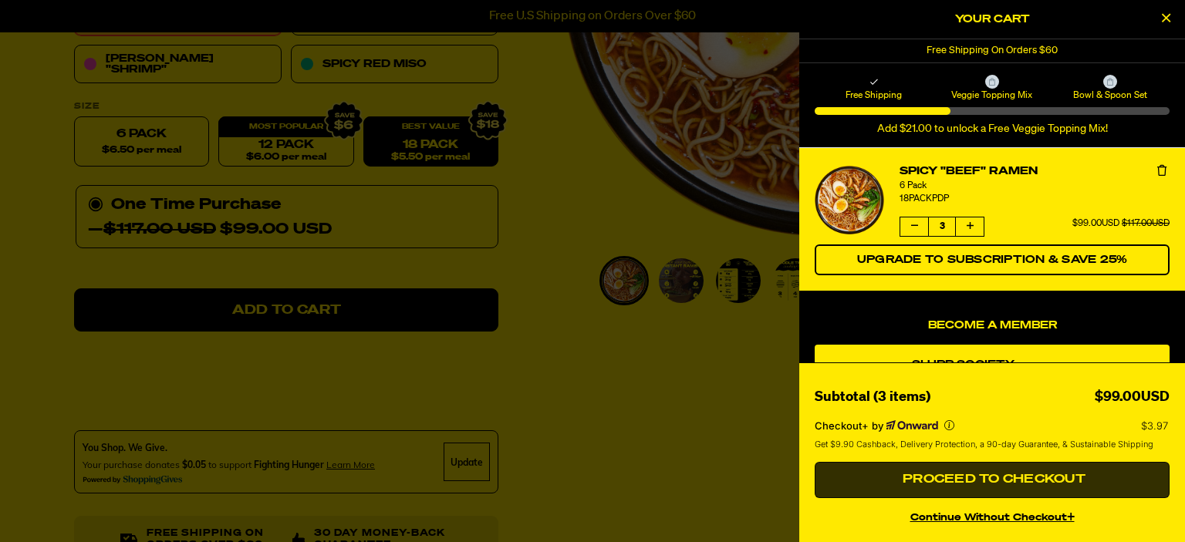 This screenshot has width=1185, height=542. I want to click on span: $99.00USD, so click(1095, 224).